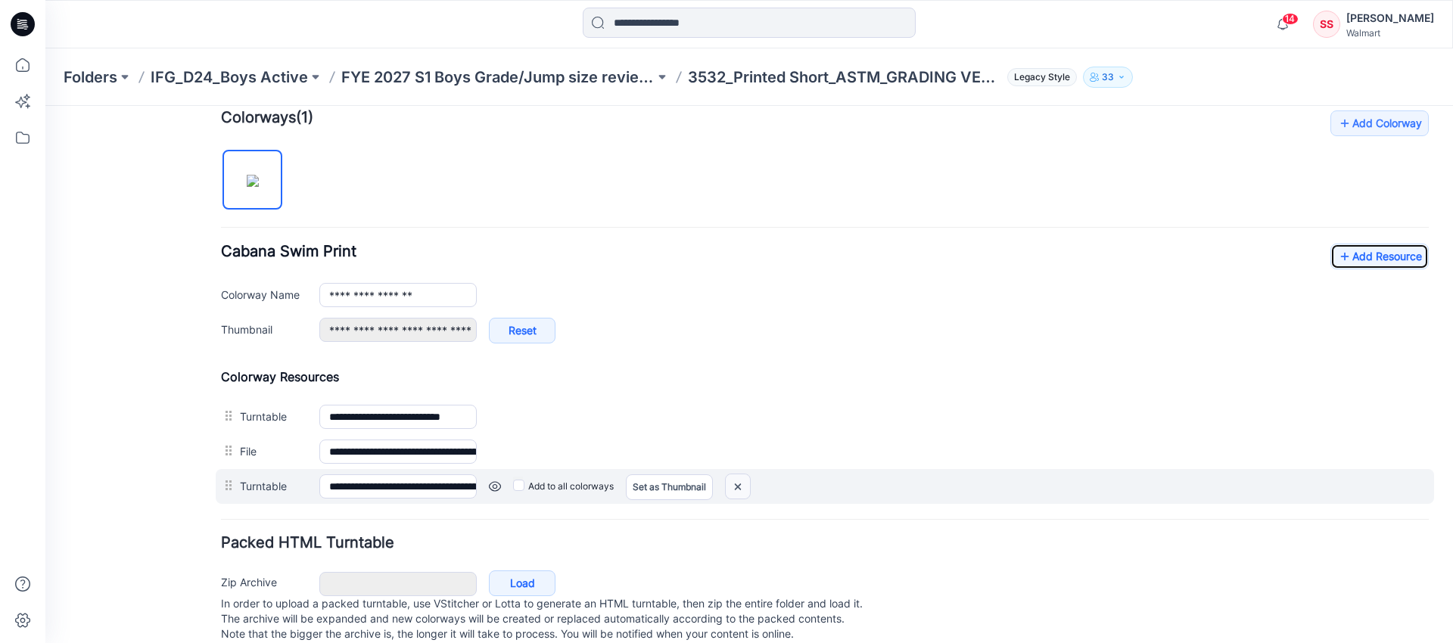 Image resolution: width=1453 pixels, height=643 pixels. What do you see at coordinates (477, 478) in the screenshot?
I see `a: Load` at bounding box center [477, 478].